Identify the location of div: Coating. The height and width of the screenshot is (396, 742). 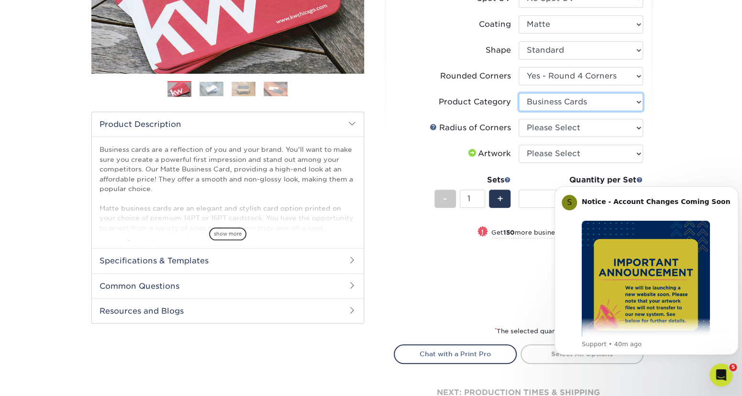
(495, 24).